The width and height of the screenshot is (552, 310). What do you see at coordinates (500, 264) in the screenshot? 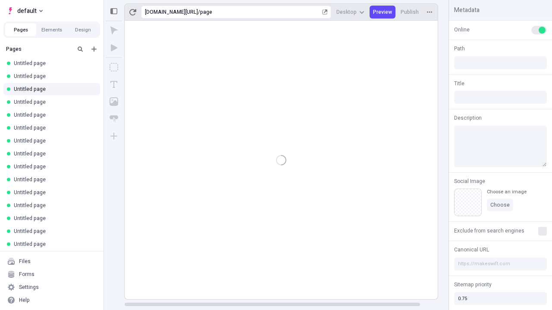
I see `input: https://makeswift.com` at bounding box center [500, 264].